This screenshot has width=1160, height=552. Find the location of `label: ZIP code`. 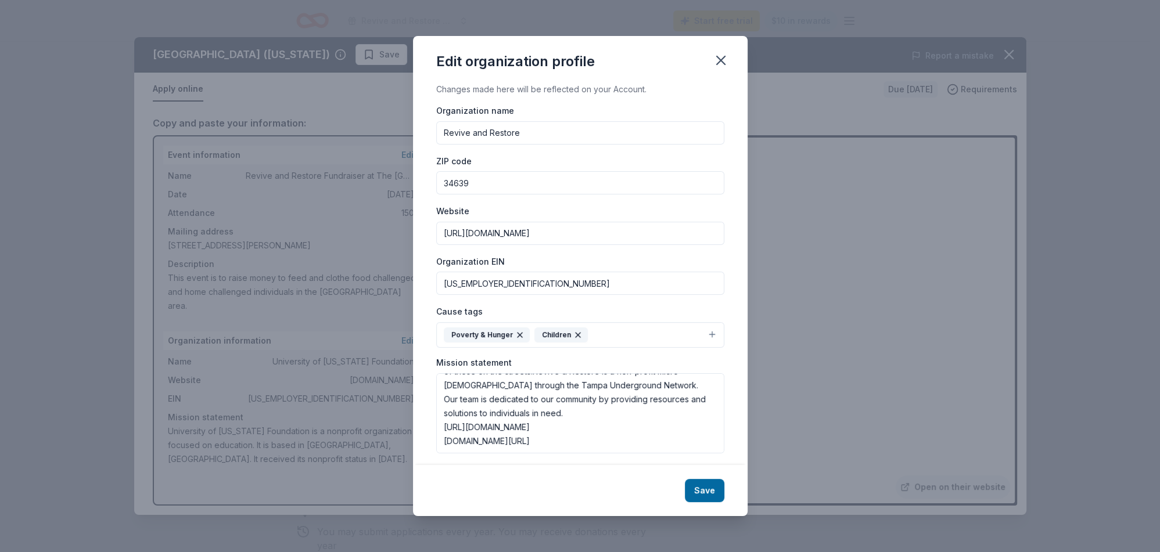

label: ZIP code is located at coordinates (454, 161).